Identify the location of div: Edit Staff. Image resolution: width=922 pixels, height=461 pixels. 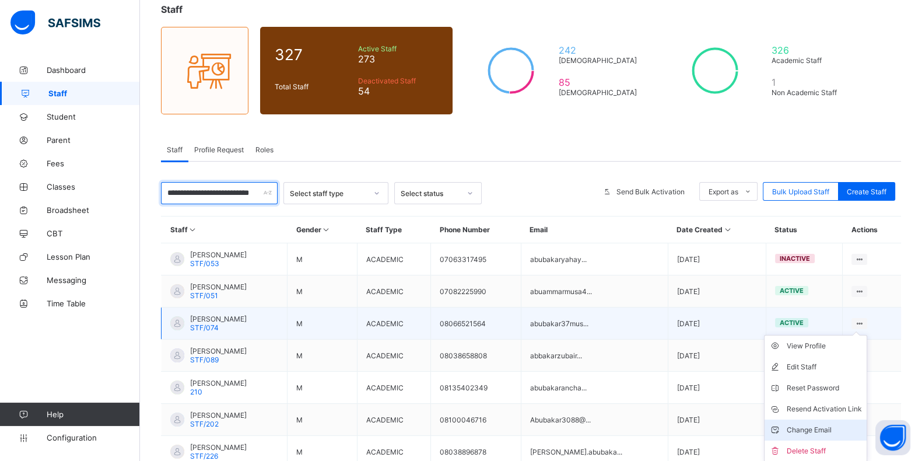
(824, 367).